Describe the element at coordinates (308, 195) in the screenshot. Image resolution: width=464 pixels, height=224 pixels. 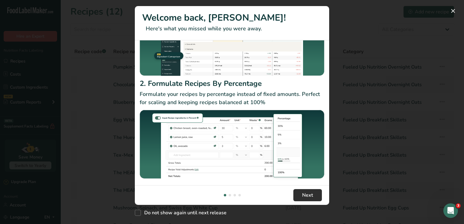
I see `span: Next` at that location.